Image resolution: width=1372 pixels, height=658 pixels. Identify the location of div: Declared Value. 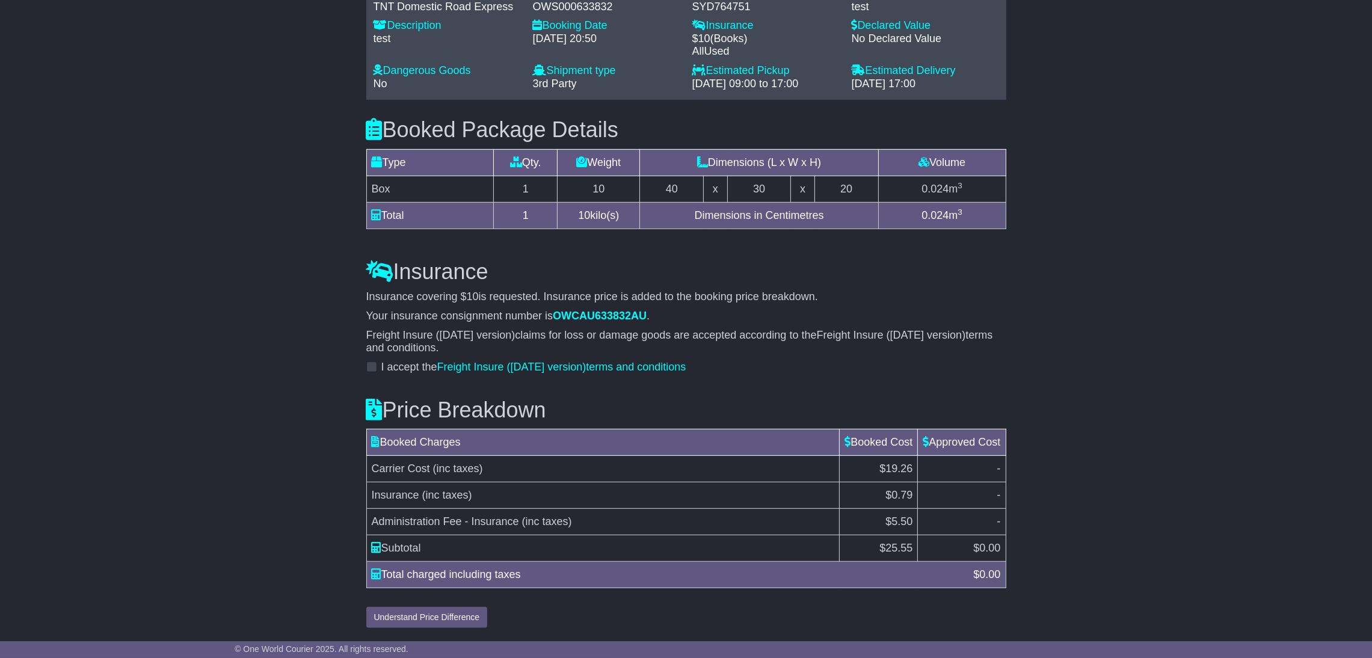
(925, 26).